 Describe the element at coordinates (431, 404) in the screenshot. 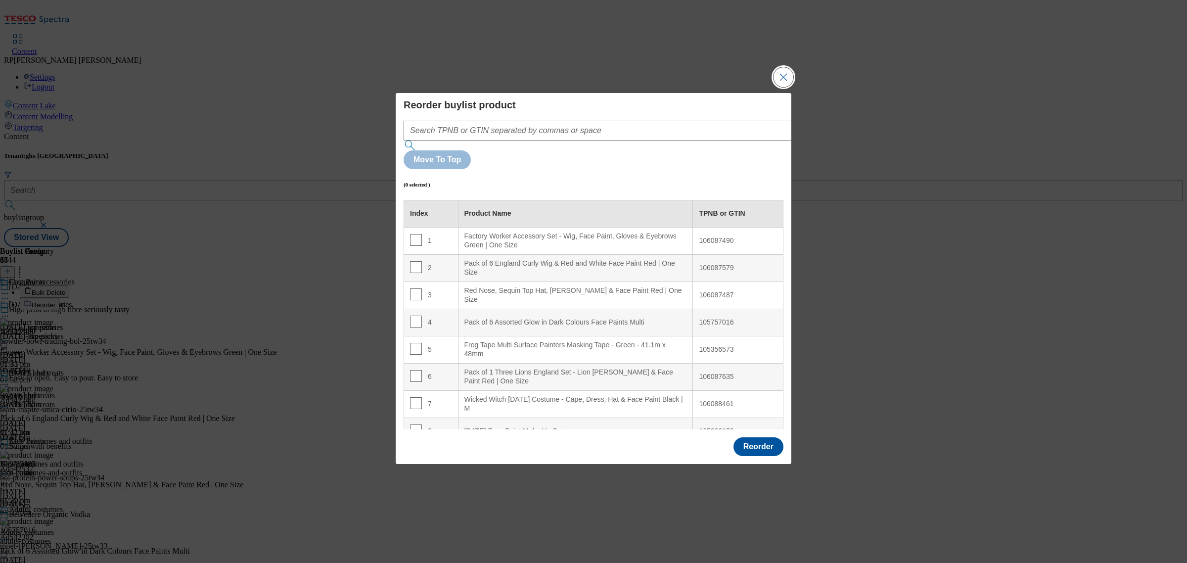

I see `div: 7` at that location.